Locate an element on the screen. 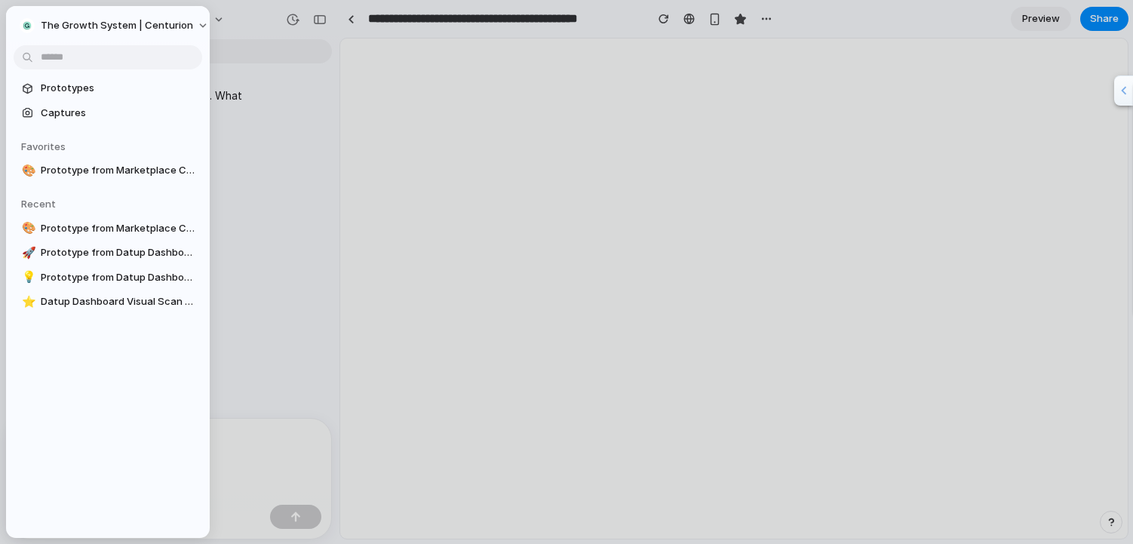 This screenshot has width=1133, height=544. span: Datup Dashboard Visual Scan Enhancer is located at coordinates (118, 302).